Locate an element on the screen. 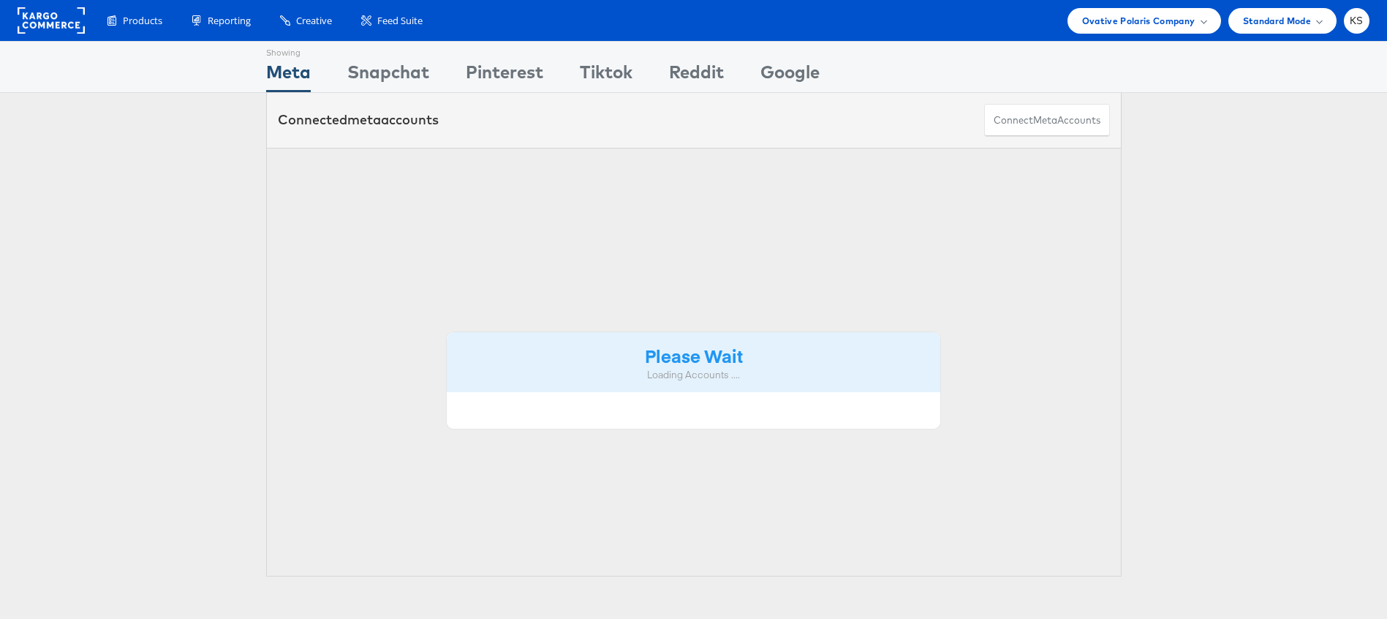 The width and height of the screenshot is (1387, 619). div: Loading Accounts .... is located at coordinates (694, 374).